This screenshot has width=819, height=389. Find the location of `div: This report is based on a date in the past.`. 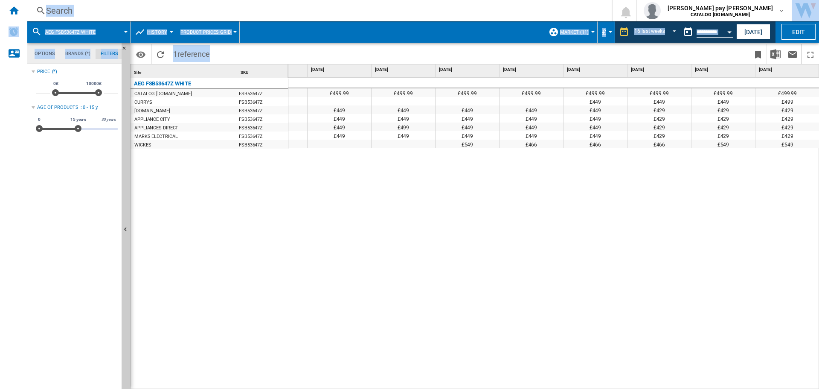

div: This report is based on a date in the past. is located at coordinates (707, 32).